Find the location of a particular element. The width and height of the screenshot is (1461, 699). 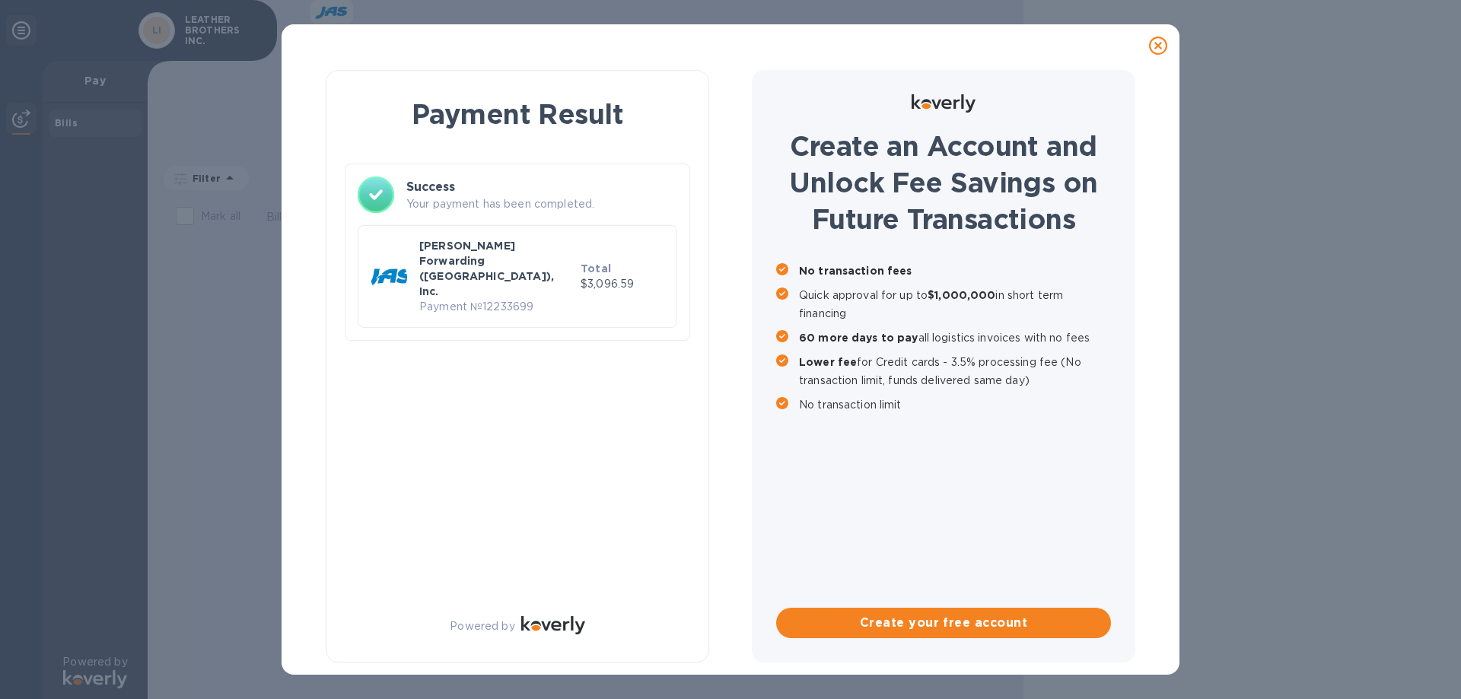

p: all logistics invoices with no fees is located at coordinates (955, 338).